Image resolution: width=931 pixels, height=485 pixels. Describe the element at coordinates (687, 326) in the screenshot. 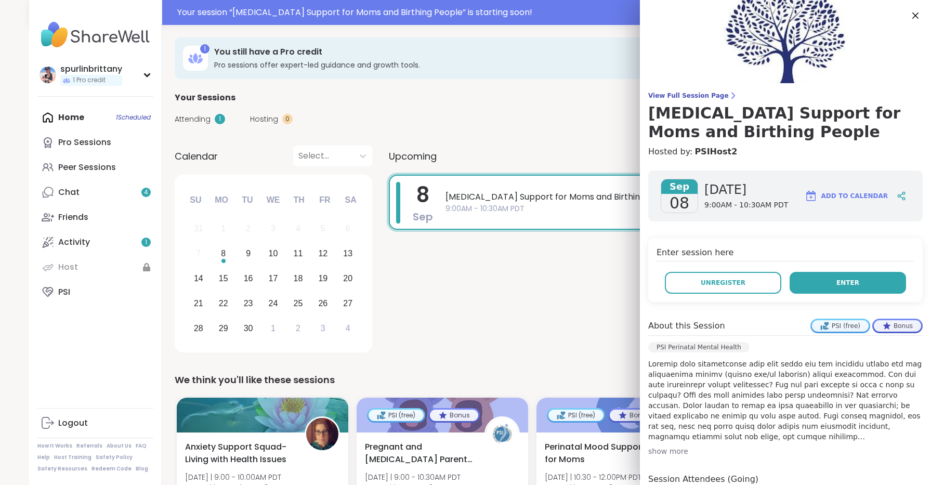

I see `h4: About this Session` at that location.